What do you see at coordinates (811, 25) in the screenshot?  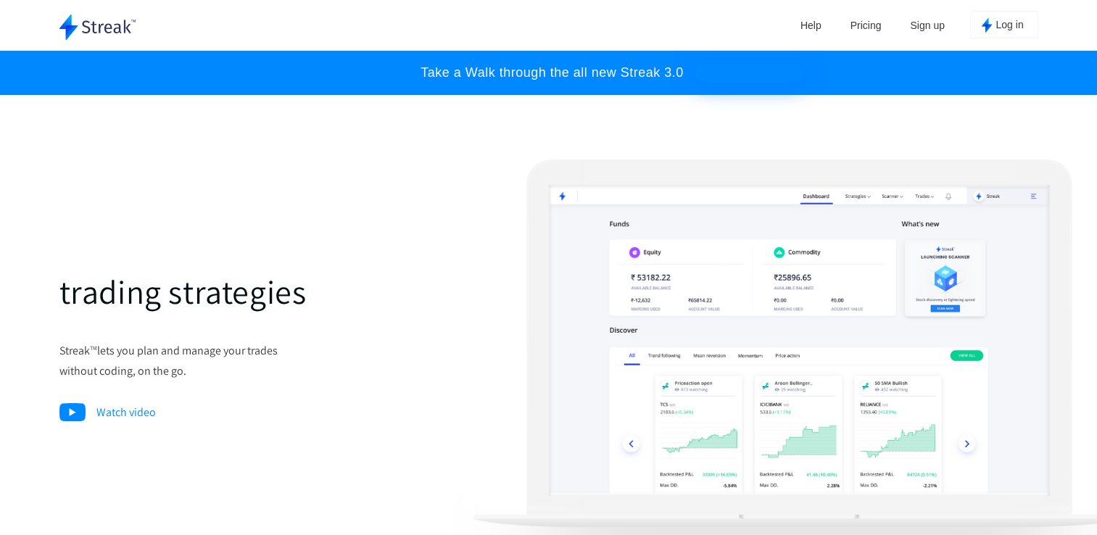 I see `a: Help` at bounding box center [811, 25].